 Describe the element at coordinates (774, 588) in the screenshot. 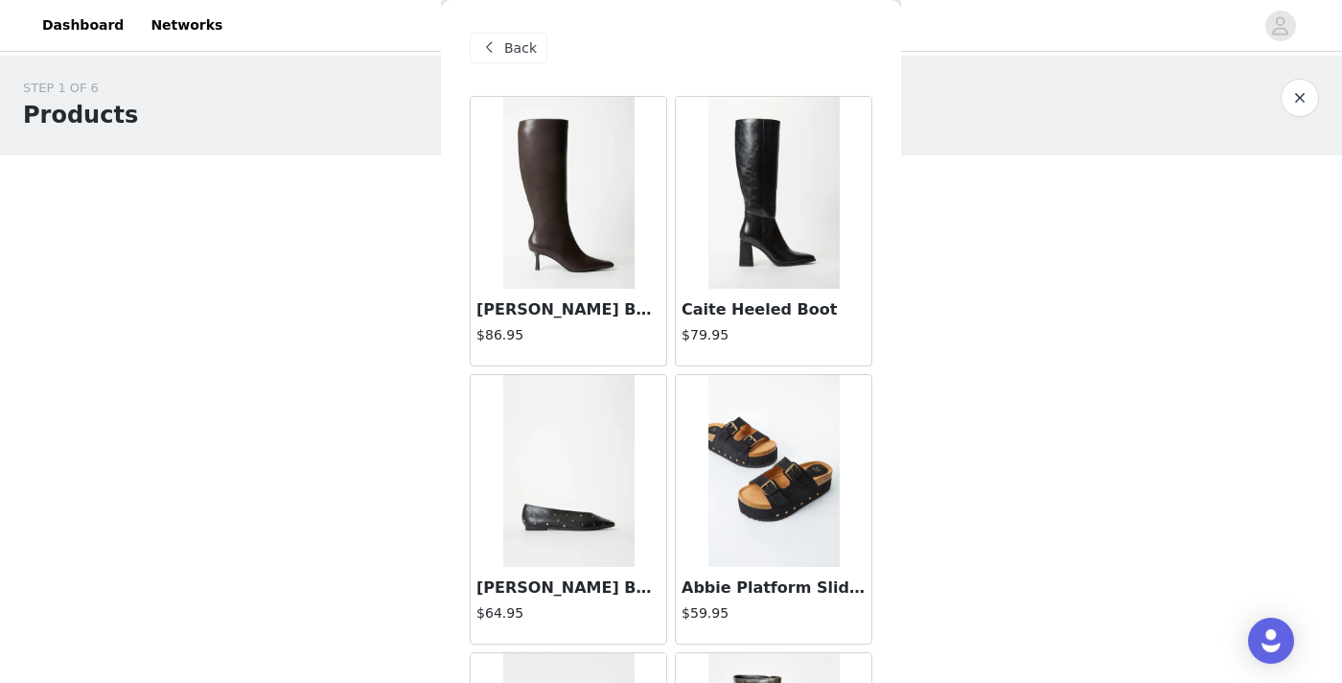

I see `h3: Abbie Platform Slide Sandal` at that location.